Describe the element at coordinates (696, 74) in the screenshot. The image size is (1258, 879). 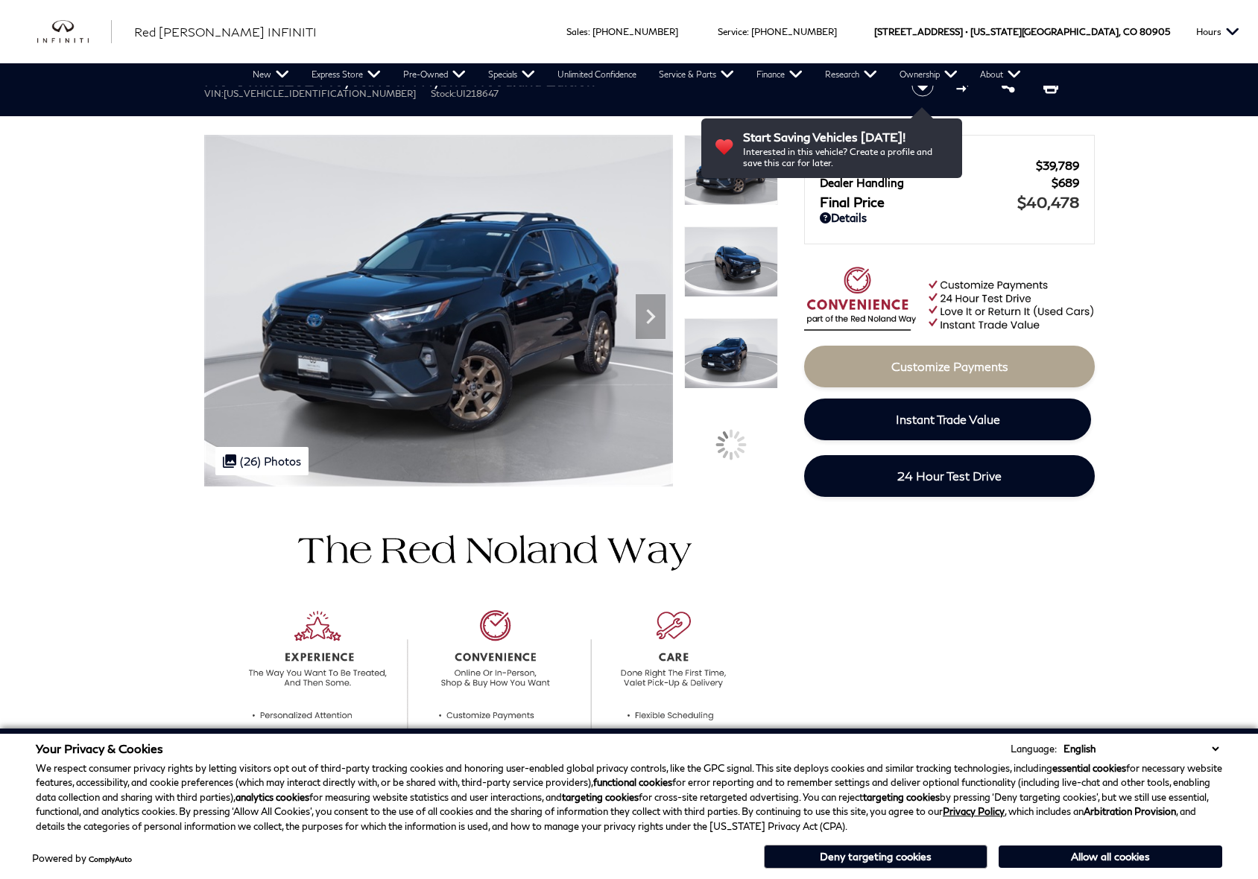
I see `a: Service & Parts` at that location.